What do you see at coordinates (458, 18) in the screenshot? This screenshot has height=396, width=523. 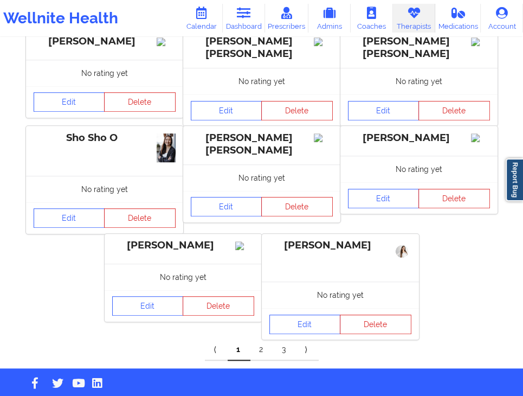 I see `a: Medications` at bounding box center [458, 18].